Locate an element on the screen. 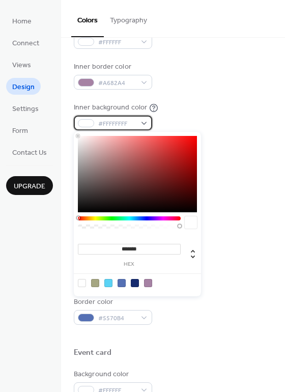  div: Background color is located at coordinates (112, 374).